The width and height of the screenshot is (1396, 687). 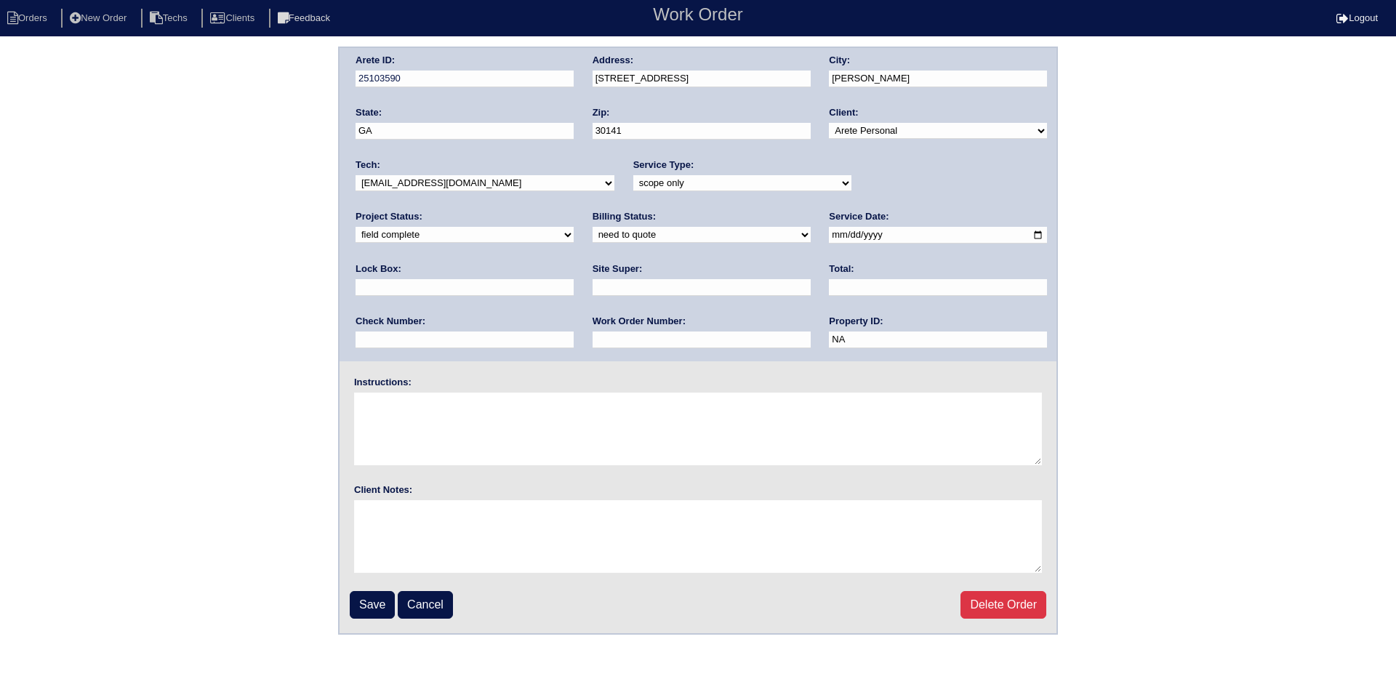 I want to click on label: Work Order Number:, so click(x=639, y=321).